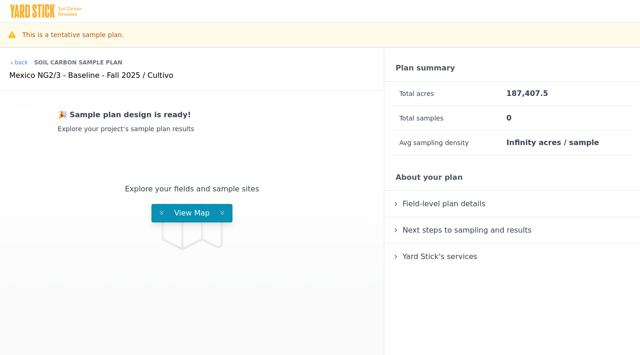  What do you see at coordinates (192, 76) in the screenshot?
I see `div: Mexico NG2/3 - Baseline - Fall 2025 / Cultivo` at bounding box center [192, 76].